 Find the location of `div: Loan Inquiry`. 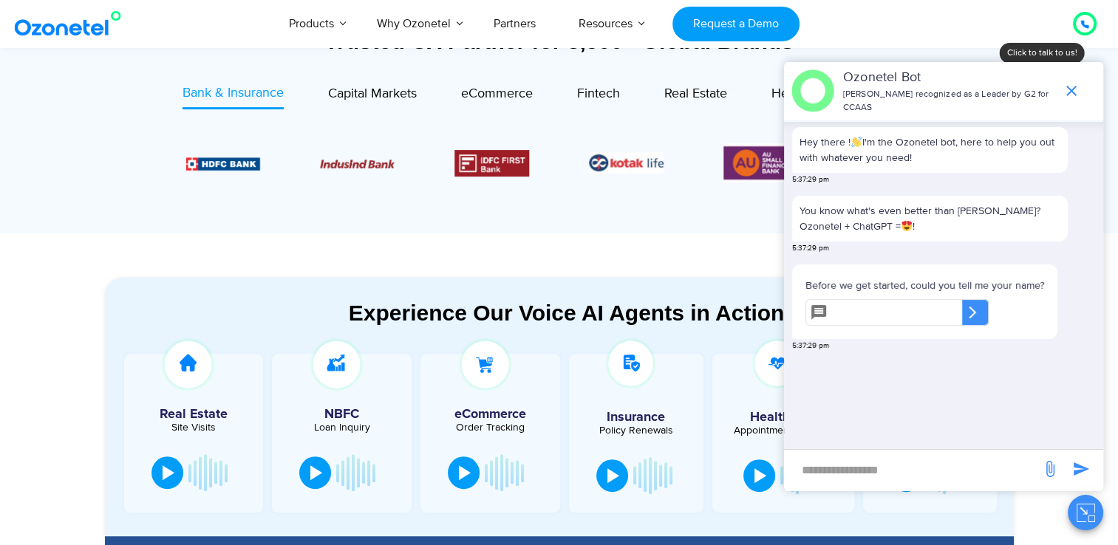

div: Loan Inquiry is located at coordinates (341, 428).